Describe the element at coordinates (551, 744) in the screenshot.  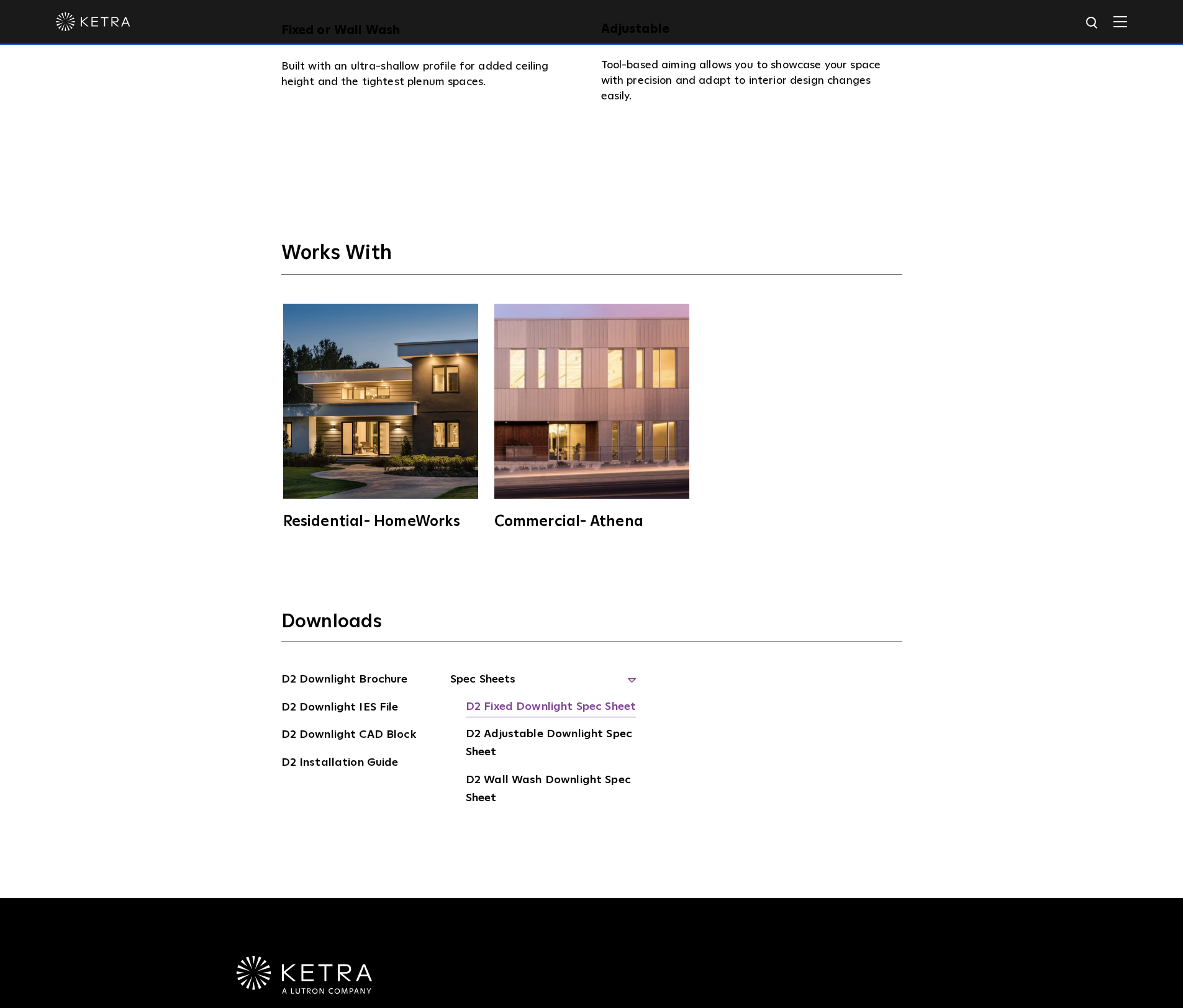
I see `a: D2 Adjustable Downlight Spec Sheet` at that location.